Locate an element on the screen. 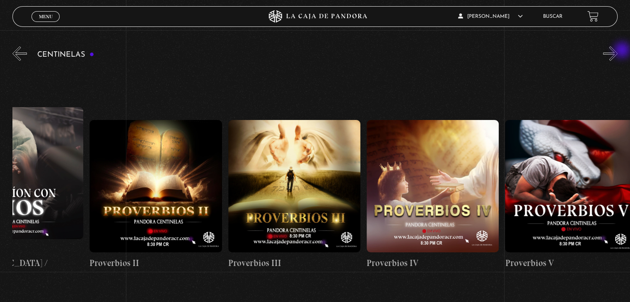  h4: Proverbios IV is located at coordinates (432, 263).